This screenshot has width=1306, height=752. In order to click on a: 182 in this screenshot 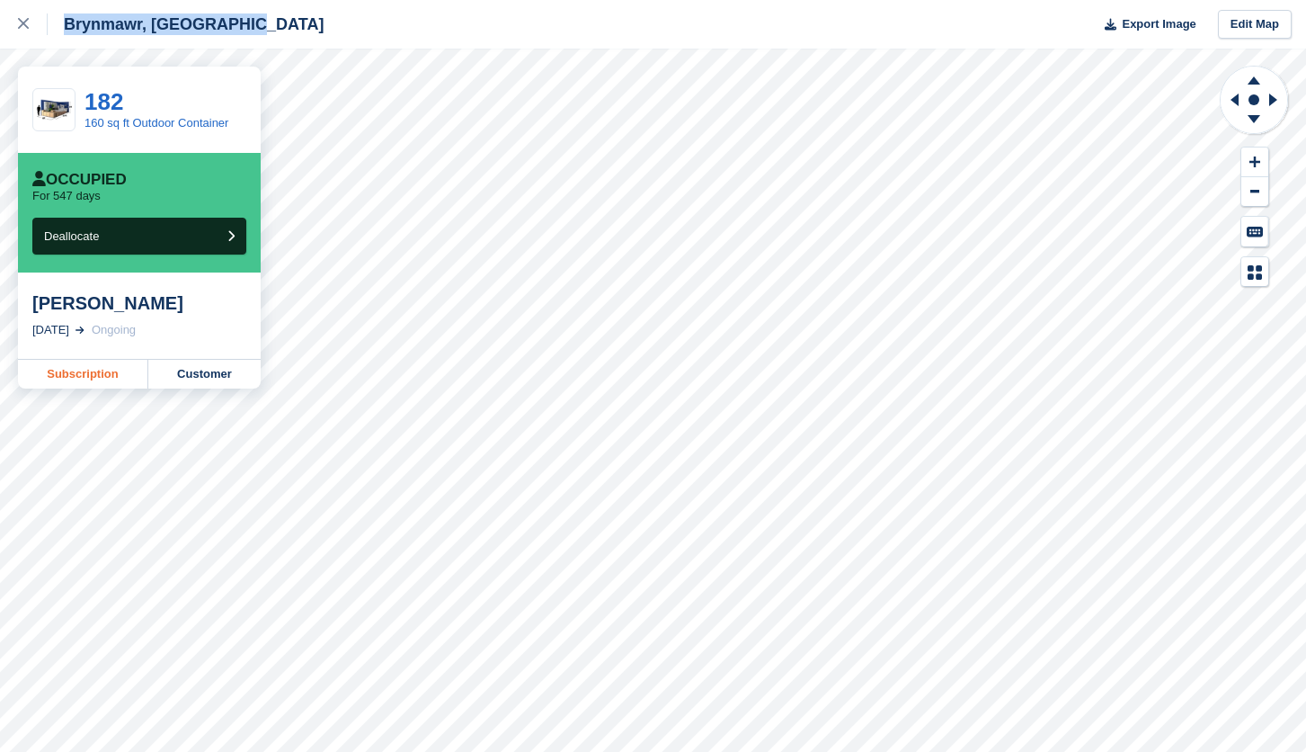, I will do `click(103, 102)`.